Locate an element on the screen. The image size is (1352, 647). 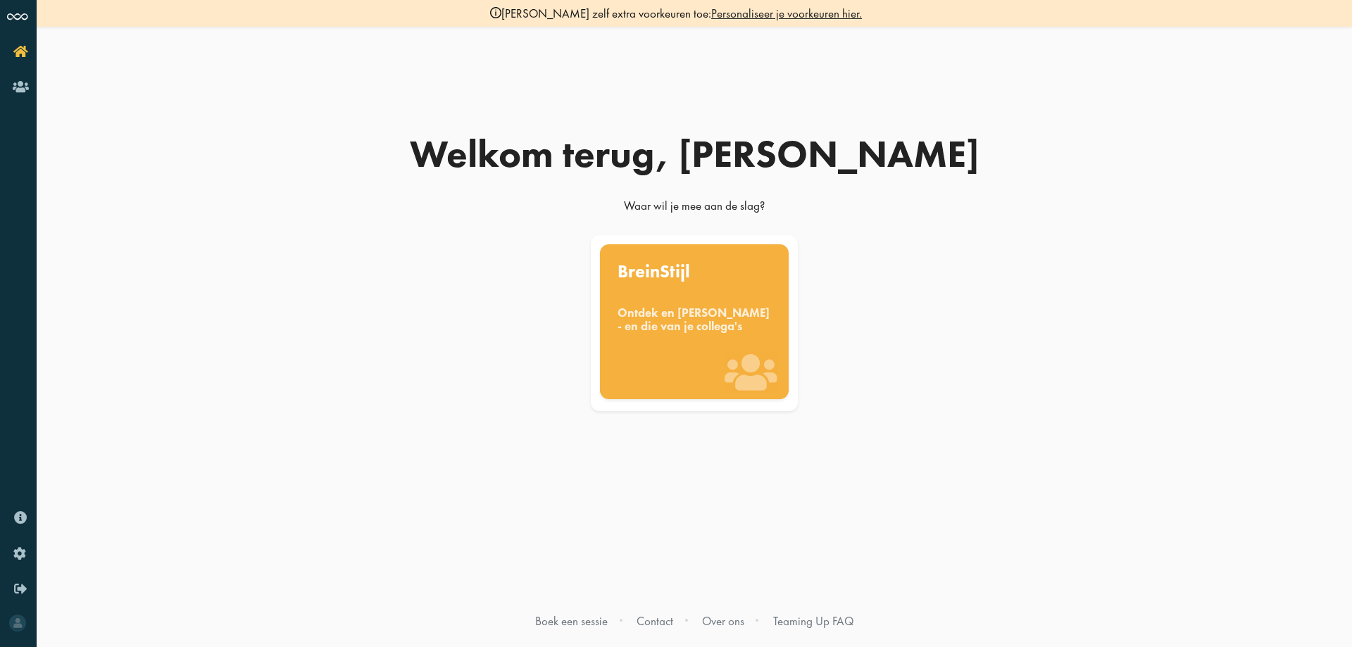
a: Contact is located at coordinates (655, 621).